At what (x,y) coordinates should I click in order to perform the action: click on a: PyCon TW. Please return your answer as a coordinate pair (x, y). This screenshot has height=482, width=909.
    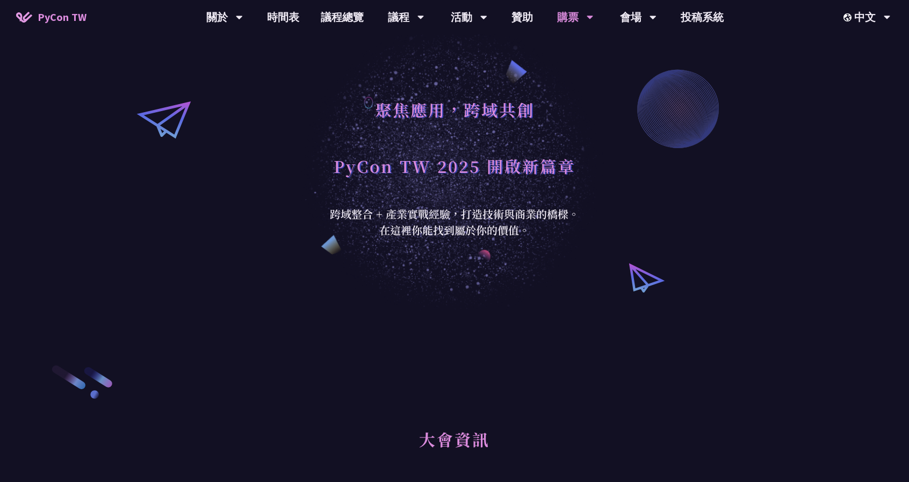
    Looking at the image, I should click on (51, 17).